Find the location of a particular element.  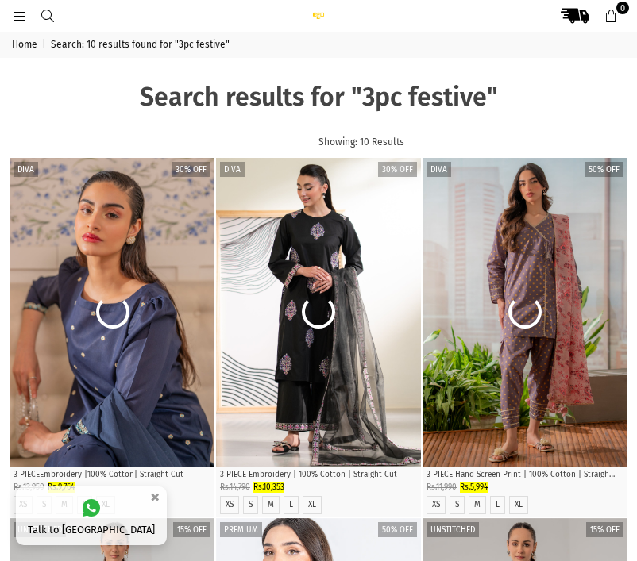

h1: Search results for "3pc festive" is located at coordinates (318, 97).